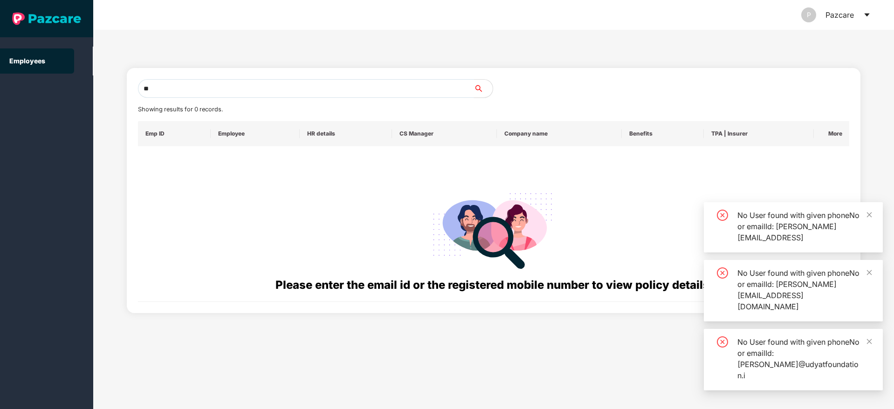  I want to click on th: Emp ID, so click(174, 134).